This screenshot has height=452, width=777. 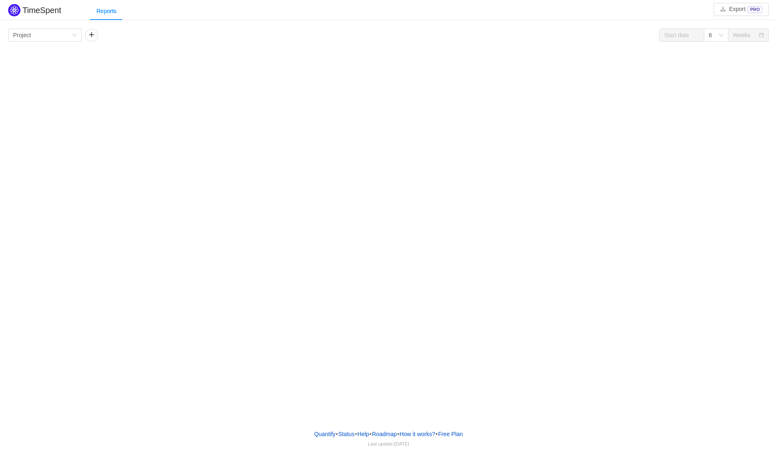 What do you see at coordinates (741, 35) in the screenshot?
I see `div: Weeks` at bounding box center [741, 35].